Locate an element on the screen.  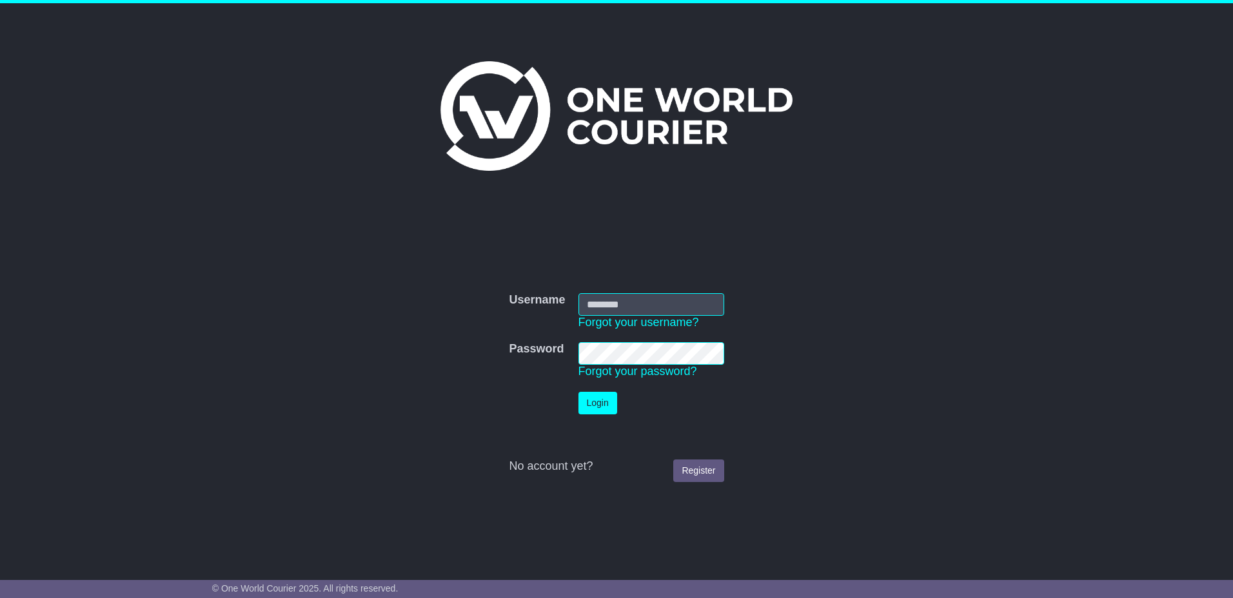
span: © One World Courier 2025. All rights reserved. is located at coordinates (305, 589).